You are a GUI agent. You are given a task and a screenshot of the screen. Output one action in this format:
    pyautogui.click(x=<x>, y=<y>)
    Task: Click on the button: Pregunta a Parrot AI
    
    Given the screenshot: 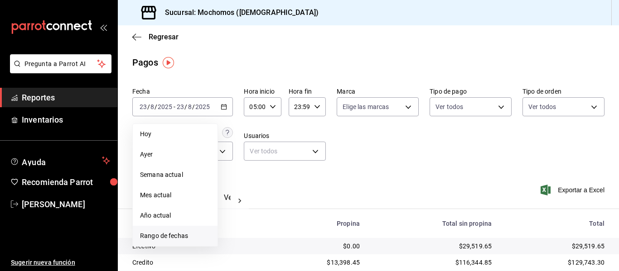 What is the action you would take?
    pyautogui.click(x=61, y=64)
    